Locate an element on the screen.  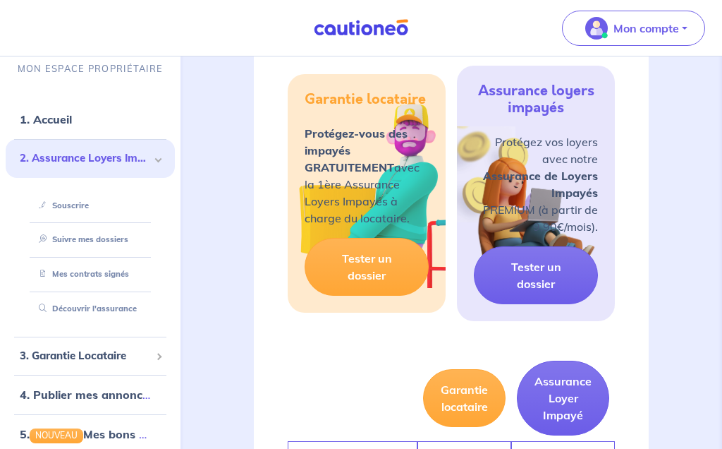
div: Suivre mes dossiers is located at coordinates (90, 239).